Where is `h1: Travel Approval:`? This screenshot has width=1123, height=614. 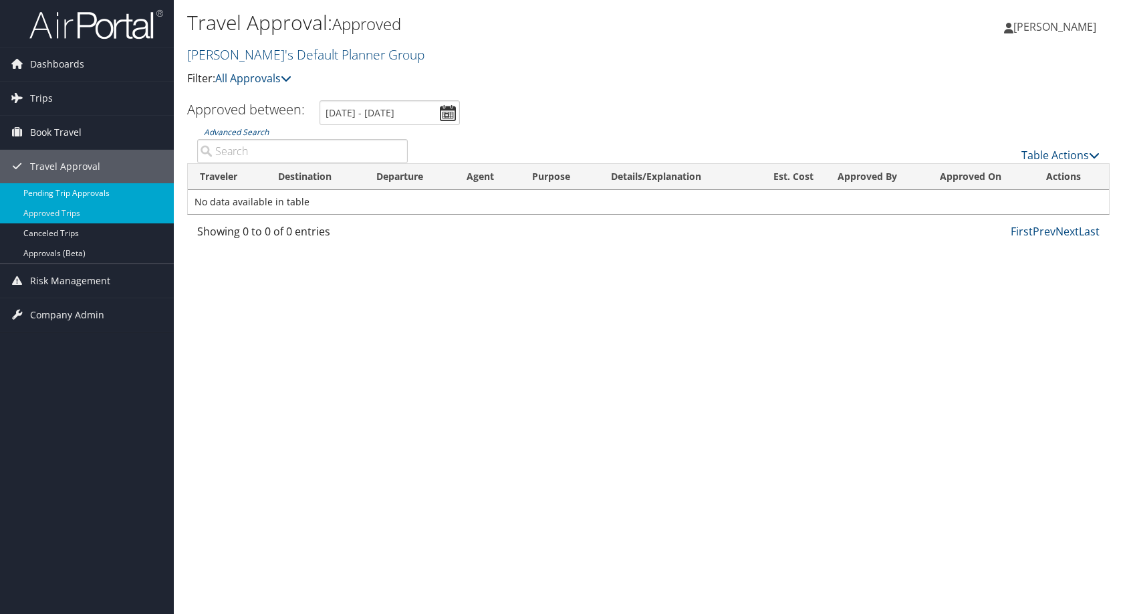 h1: Travel Approval: is located at coordinates (495, 23).